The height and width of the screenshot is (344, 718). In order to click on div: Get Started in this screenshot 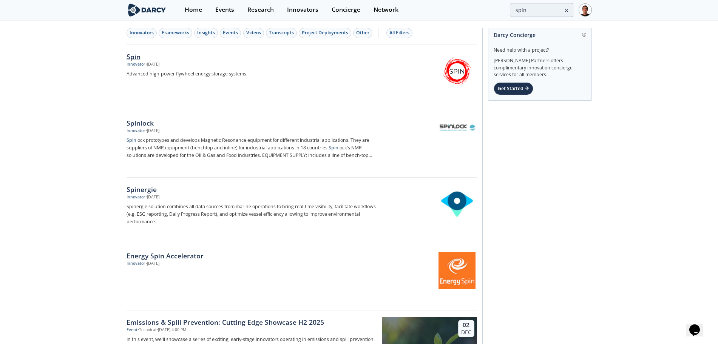, I will do `click(513, 89)`.